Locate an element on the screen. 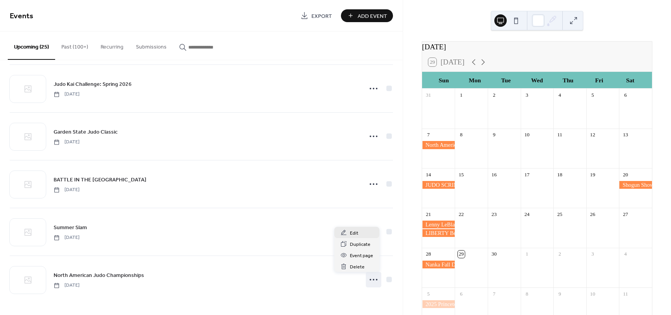  div: Shogun Showdown is located at coordinates (635, 185).